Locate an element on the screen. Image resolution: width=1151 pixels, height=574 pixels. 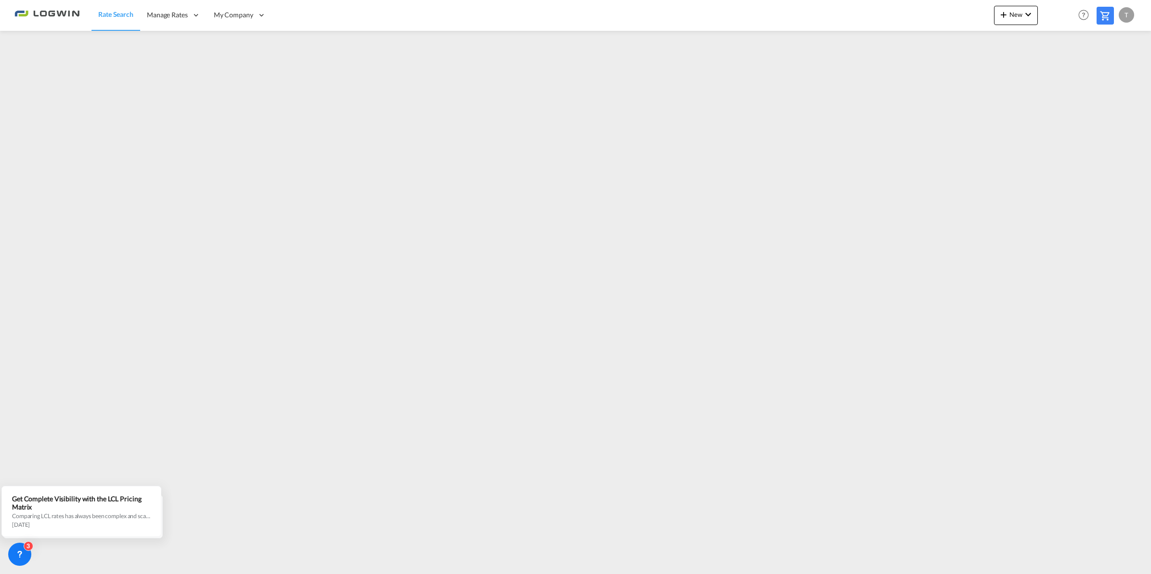
md-icon: icon-plus 400-fg is located at coordinates (1003, 14).